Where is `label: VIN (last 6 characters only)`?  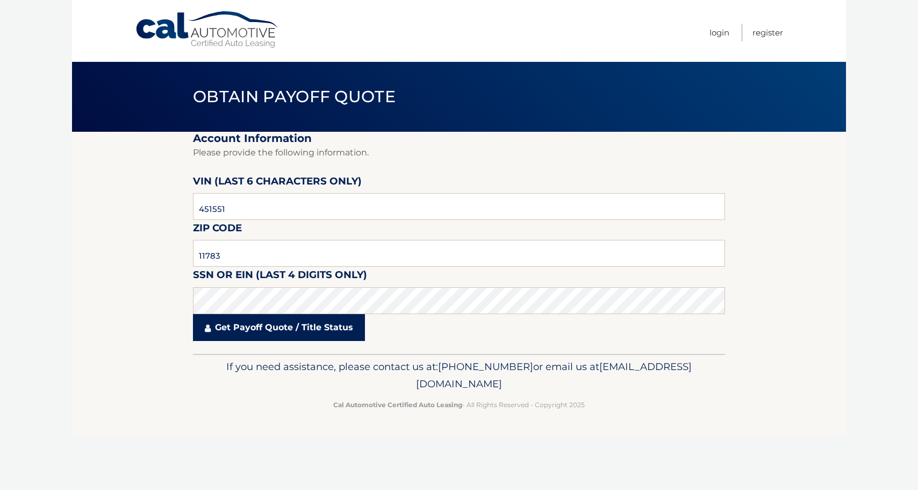 label: VIN (last 6 characters only) is located at coordinates (277, 183).